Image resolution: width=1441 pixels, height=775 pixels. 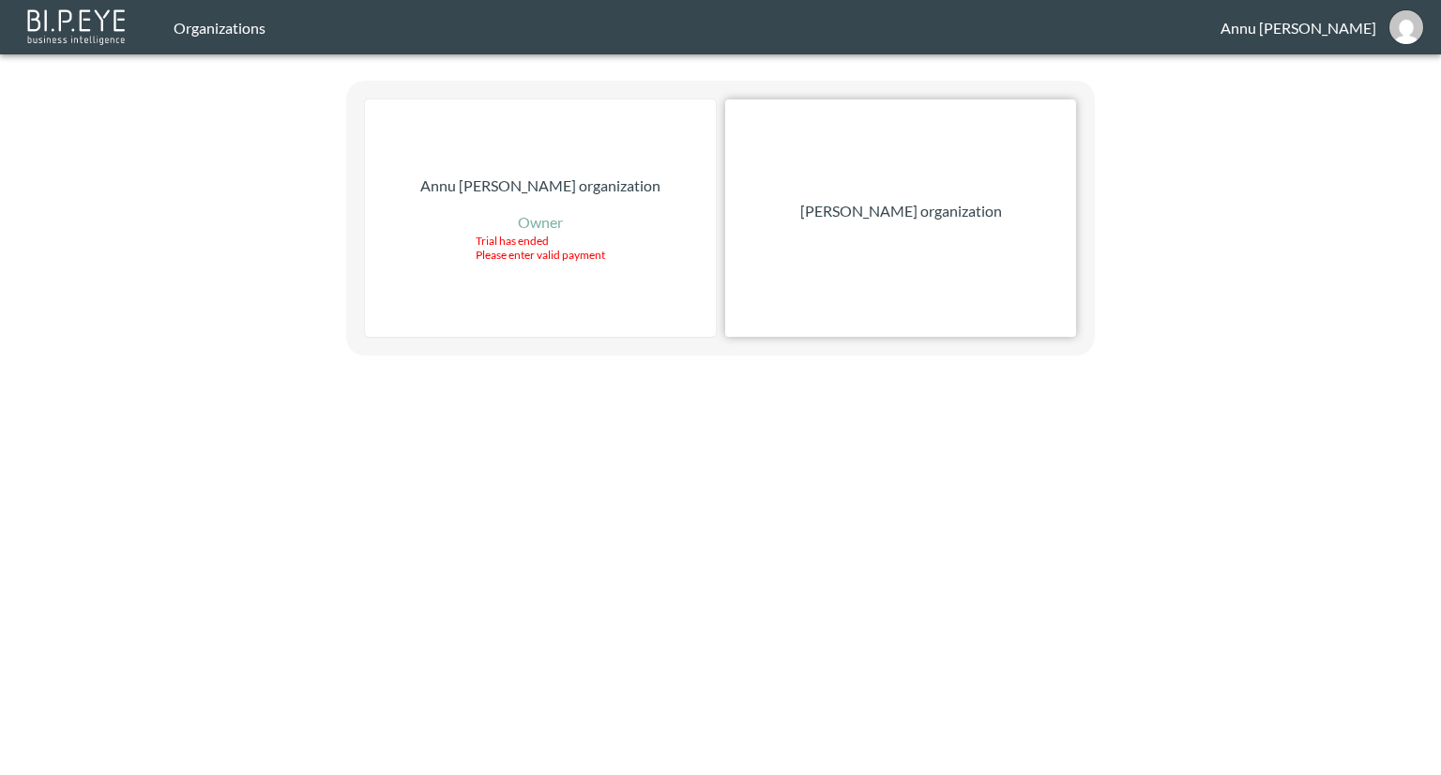 I want to click on div: Trial has ended Please enter valid payment, so click(x=540, y=248).